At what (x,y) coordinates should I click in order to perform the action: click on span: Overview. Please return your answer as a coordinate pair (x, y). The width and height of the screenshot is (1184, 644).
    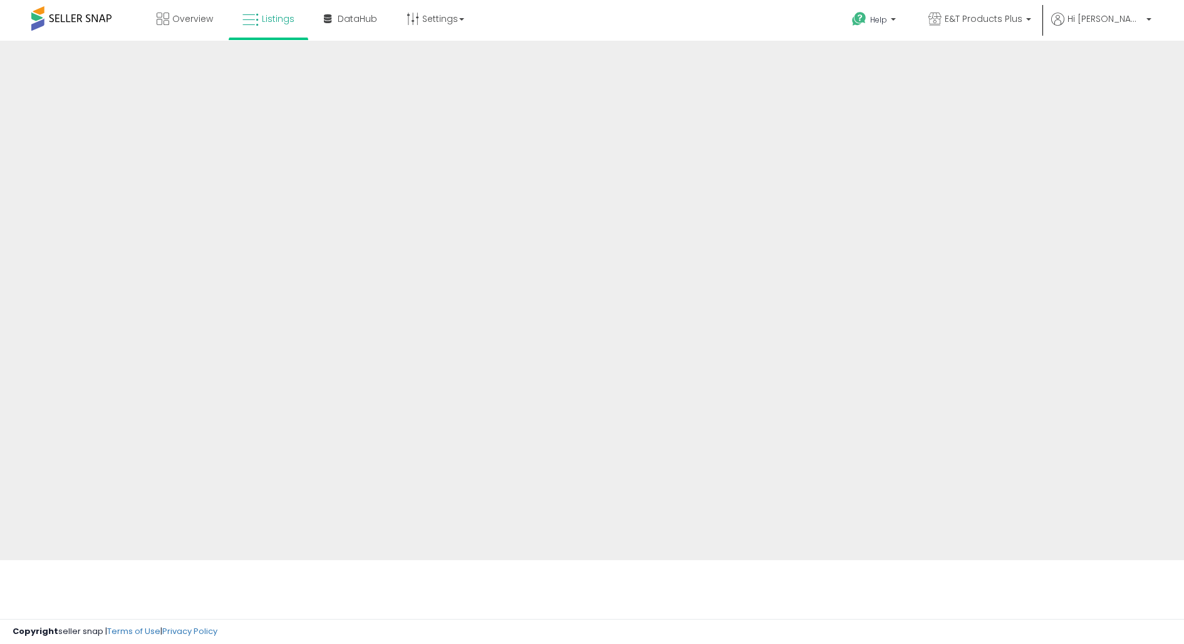
    Looking at the image, I should click on (192, 19).